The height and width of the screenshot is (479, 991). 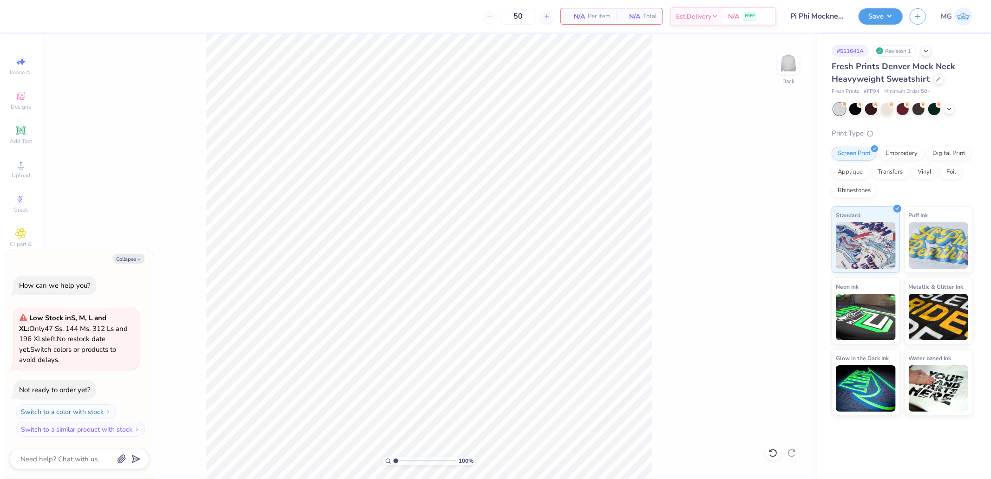 What do you see at coordinates (788, 81) in the screenshot?
I see `div: Back` at bounding box center [788, 81].